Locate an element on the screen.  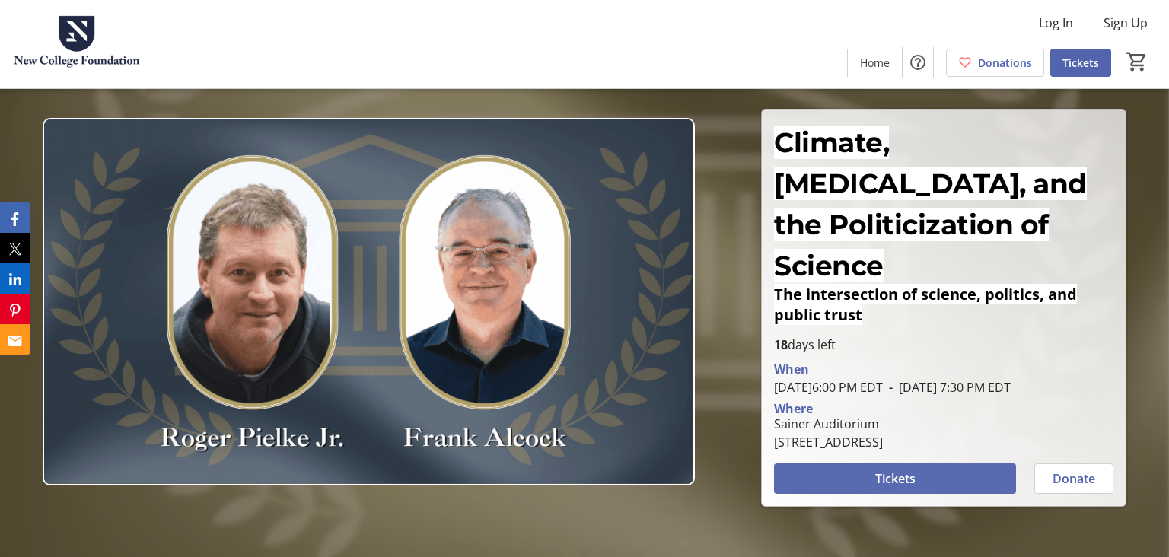
span: Donate is located at coordinates (1074, 479).